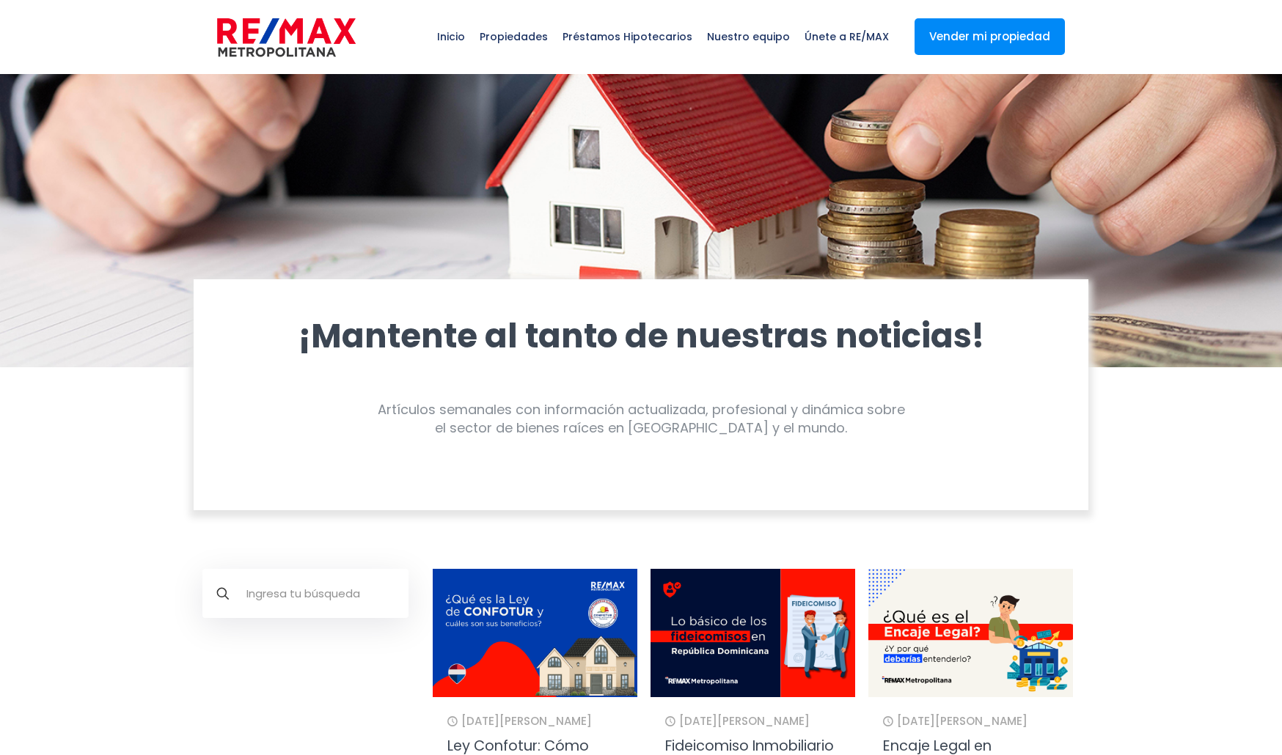  Describe the element at coordinates (748, 37) in the screenshot. I see `span: Nuestro equipo` at that location.